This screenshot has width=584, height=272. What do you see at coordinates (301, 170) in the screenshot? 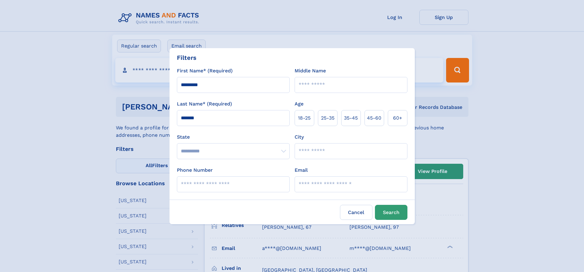
I see `label: Email` at bounding box center [301, 170].